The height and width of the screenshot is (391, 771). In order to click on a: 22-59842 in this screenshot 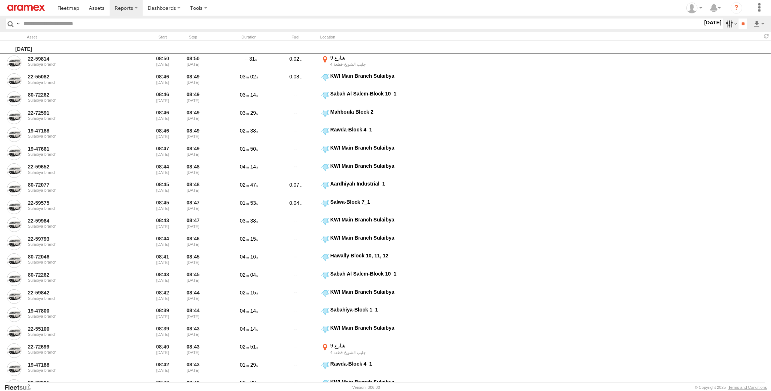, I will do `click(78, 293)`.